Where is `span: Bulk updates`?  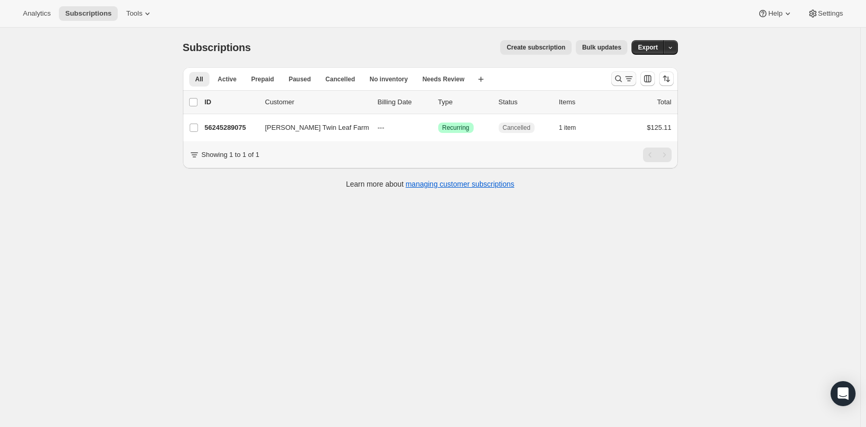 span: Bulk updates is located at coordinates (601, 47).